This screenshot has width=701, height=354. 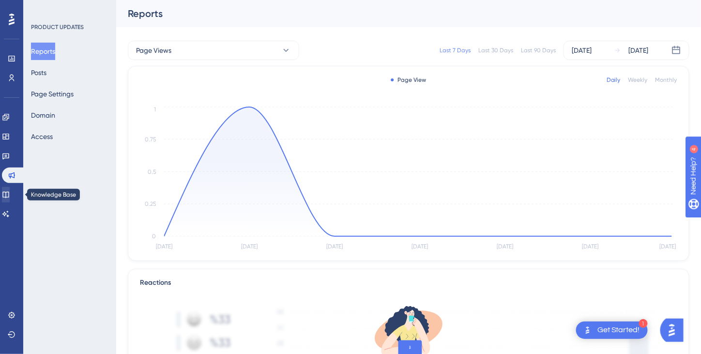 What do you see at coordinates (69, 9) in the screenshot?
I see `div: 4` at bounding box center [69, 9].